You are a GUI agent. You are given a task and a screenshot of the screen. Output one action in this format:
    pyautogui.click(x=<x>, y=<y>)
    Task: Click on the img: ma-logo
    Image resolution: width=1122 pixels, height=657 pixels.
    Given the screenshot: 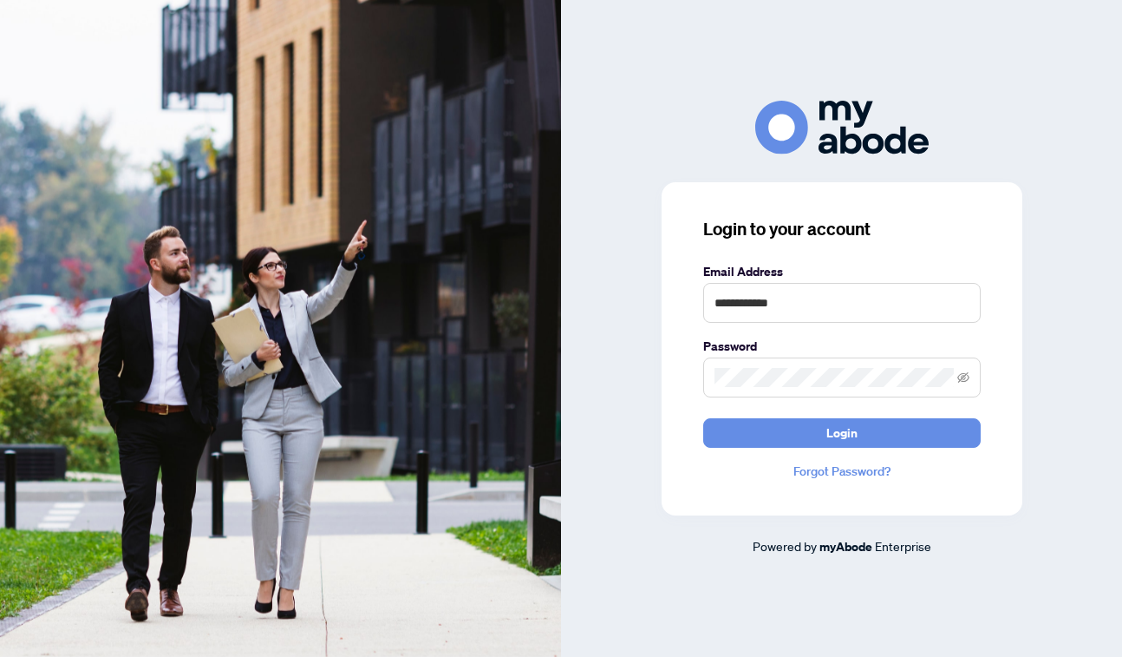 What is the action you would take?
    pyautogui.click(x=842, y=127)
    